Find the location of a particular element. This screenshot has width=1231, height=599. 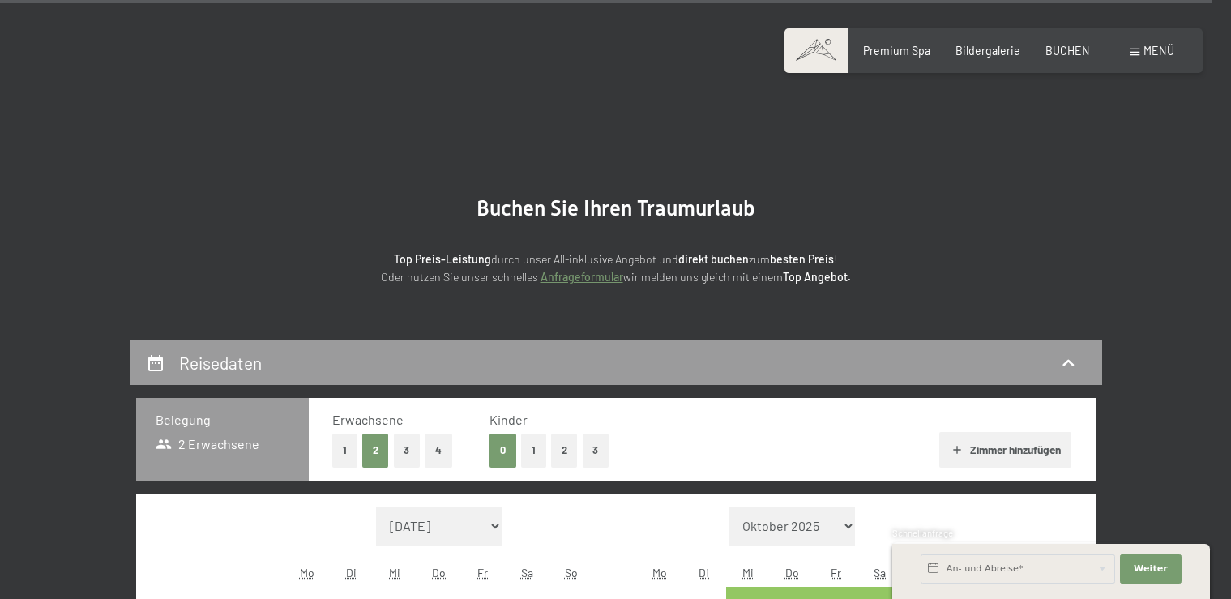

strong: direkt buchen is located at coordinates (713, 258).